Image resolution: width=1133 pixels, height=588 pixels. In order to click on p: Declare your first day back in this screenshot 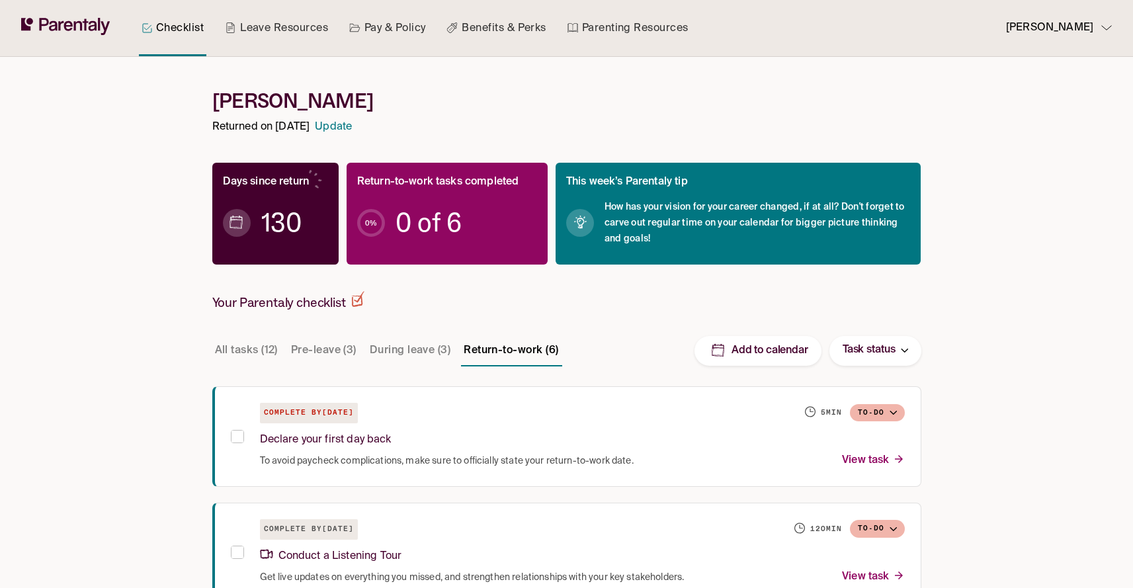, I will do `click(325, 440)`.